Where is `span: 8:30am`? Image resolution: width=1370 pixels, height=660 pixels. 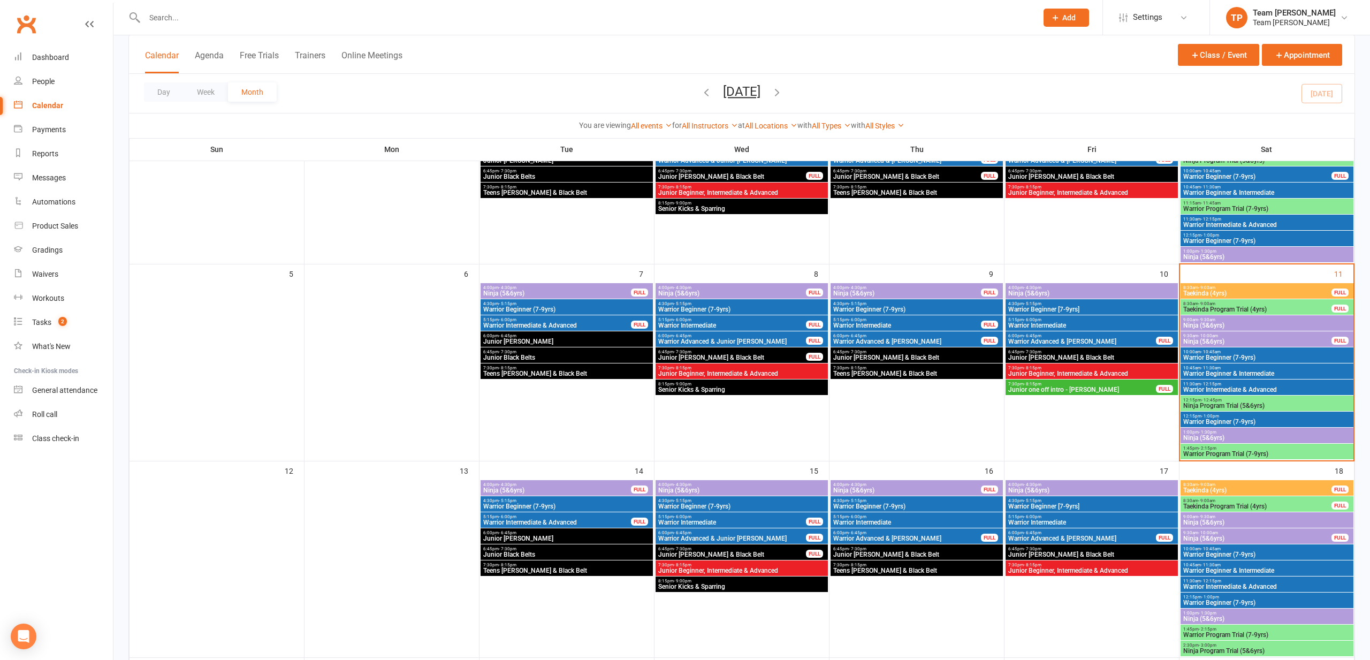 span: 8:30am is located at coordinates (1257, 303).